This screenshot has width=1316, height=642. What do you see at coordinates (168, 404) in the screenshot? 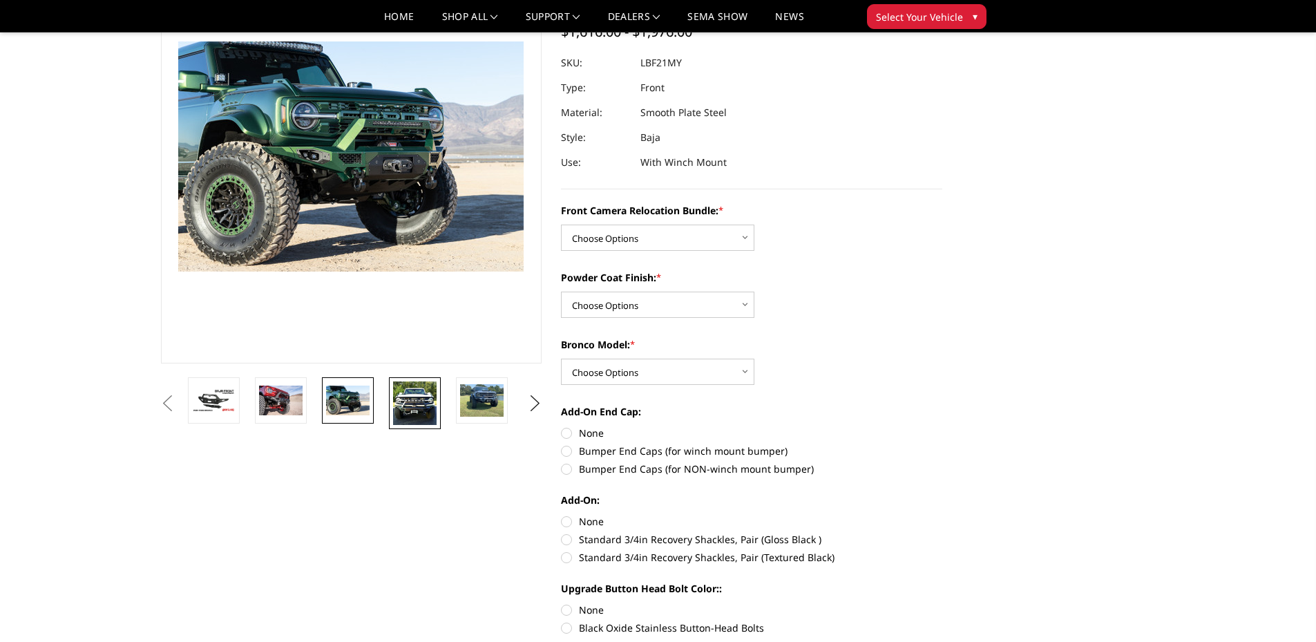
I see `button: Previous` at bounding box center [168, 404].